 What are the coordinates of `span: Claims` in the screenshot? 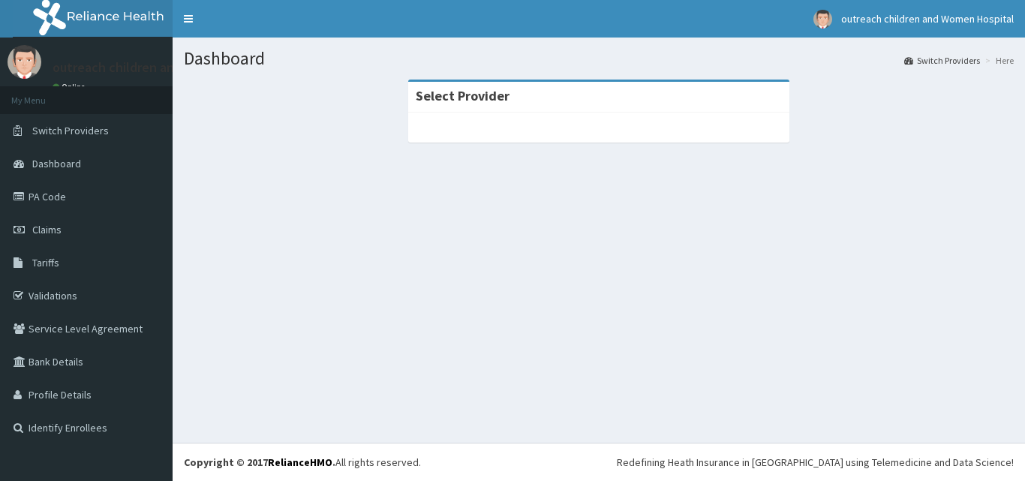 It's located at (47, 230).